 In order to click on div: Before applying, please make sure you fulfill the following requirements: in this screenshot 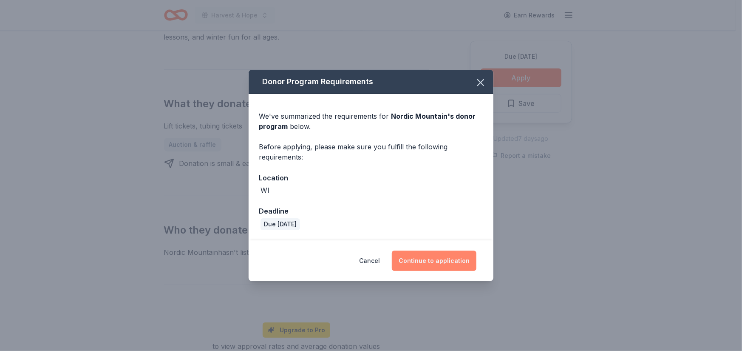, I will do `click(371, 152)`.